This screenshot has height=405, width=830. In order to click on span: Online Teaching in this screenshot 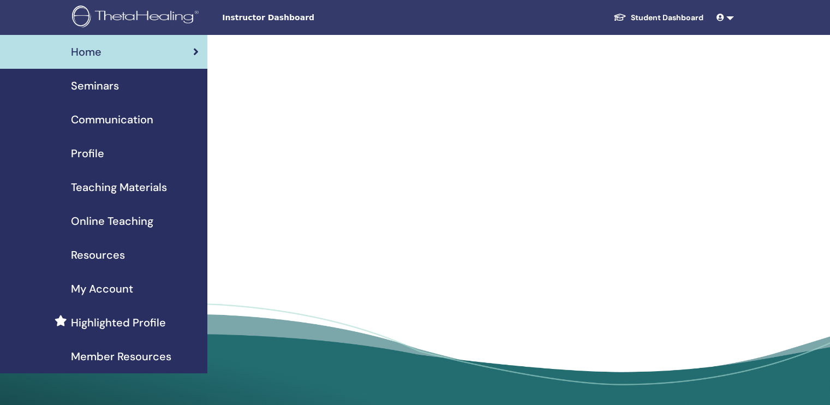, I will do `click(112, 221)`.